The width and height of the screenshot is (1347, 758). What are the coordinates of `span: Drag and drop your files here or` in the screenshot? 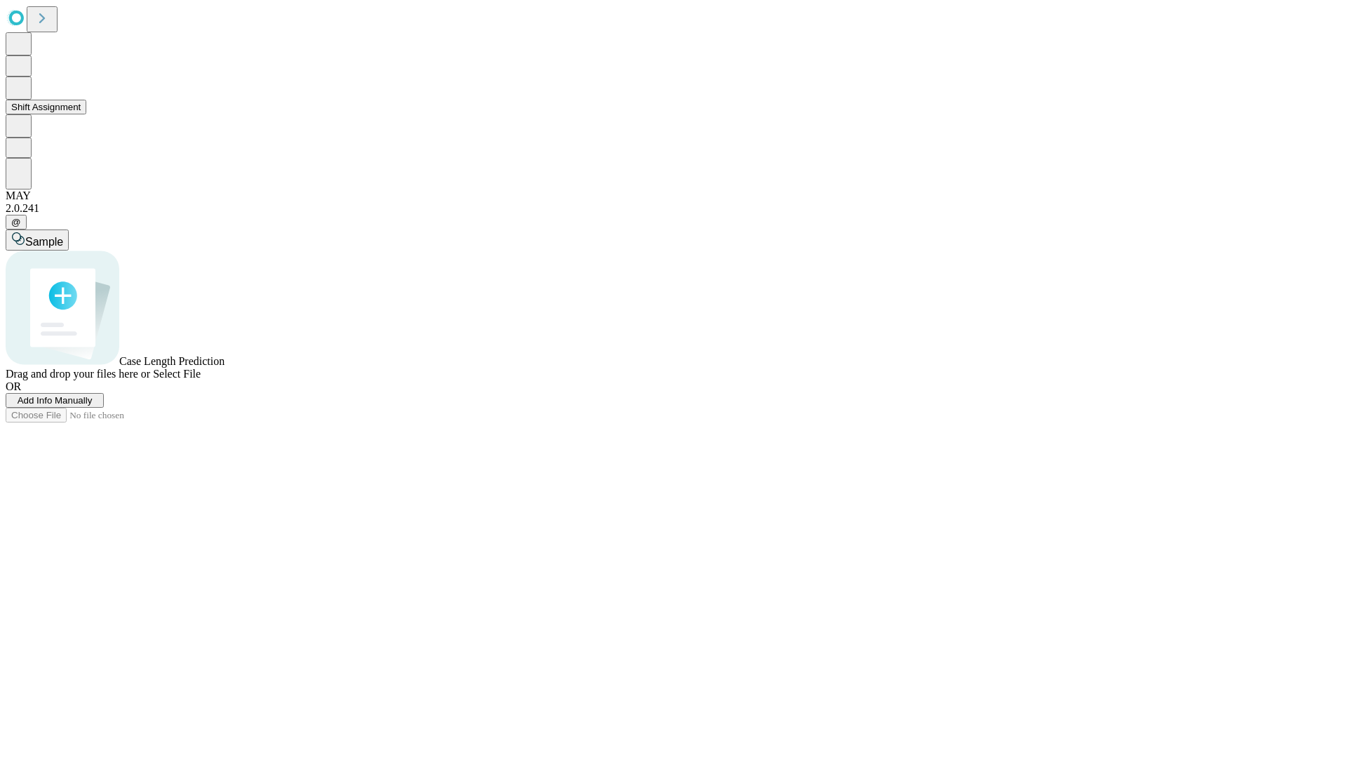 It's located at (78, 373).